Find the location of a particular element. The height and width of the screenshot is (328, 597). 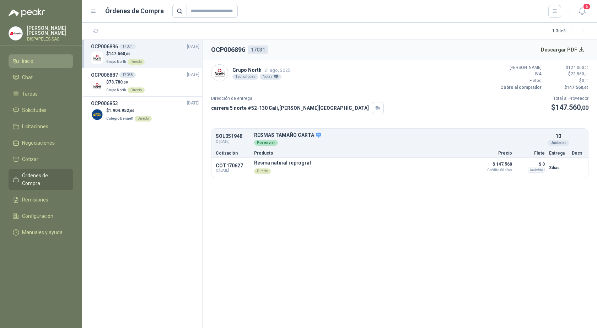

a: Órdenes de Compra is located at coordinates (41, 180).